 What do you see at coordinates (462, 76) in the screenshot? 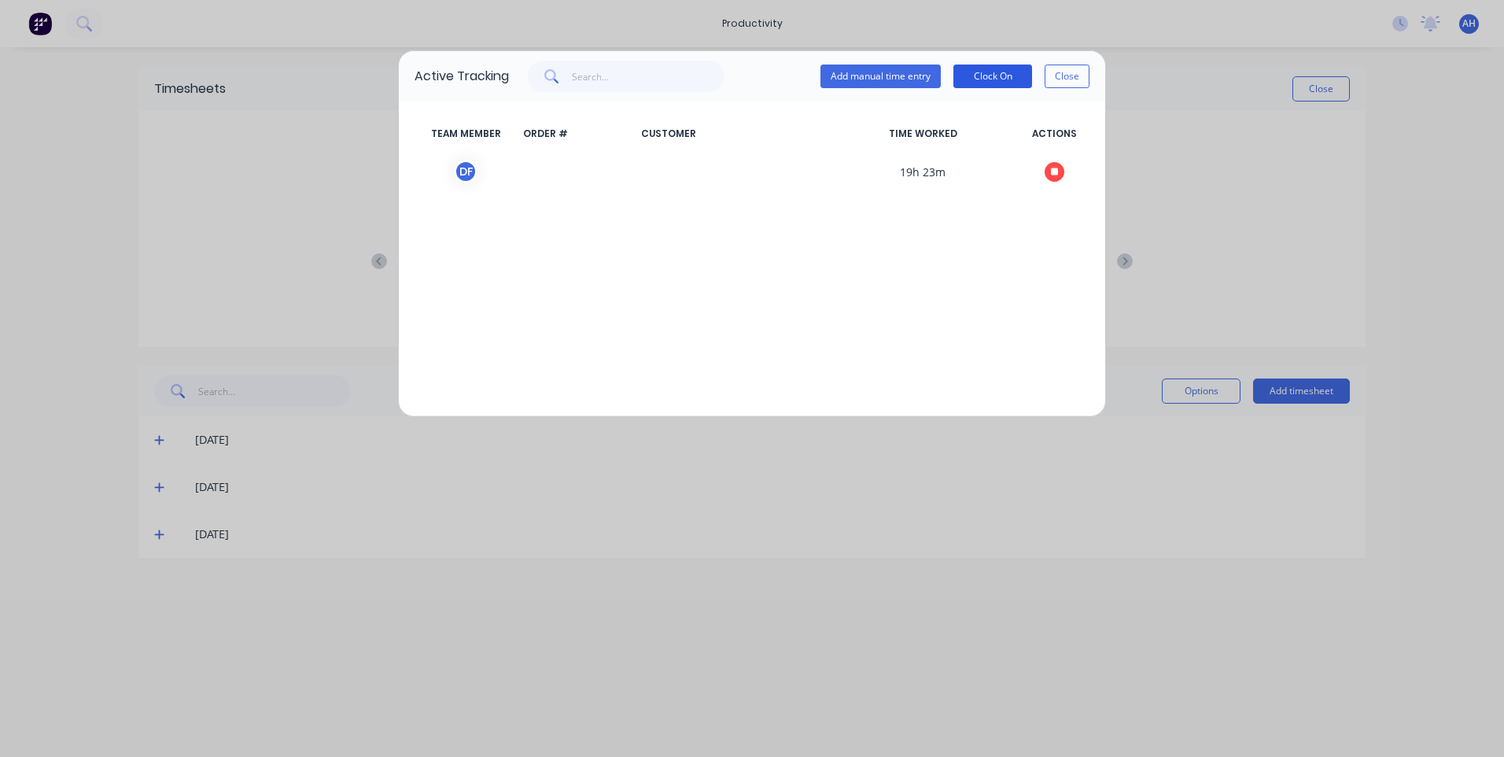
I see `div: Active Tracking` at bounding box center [462, 76].